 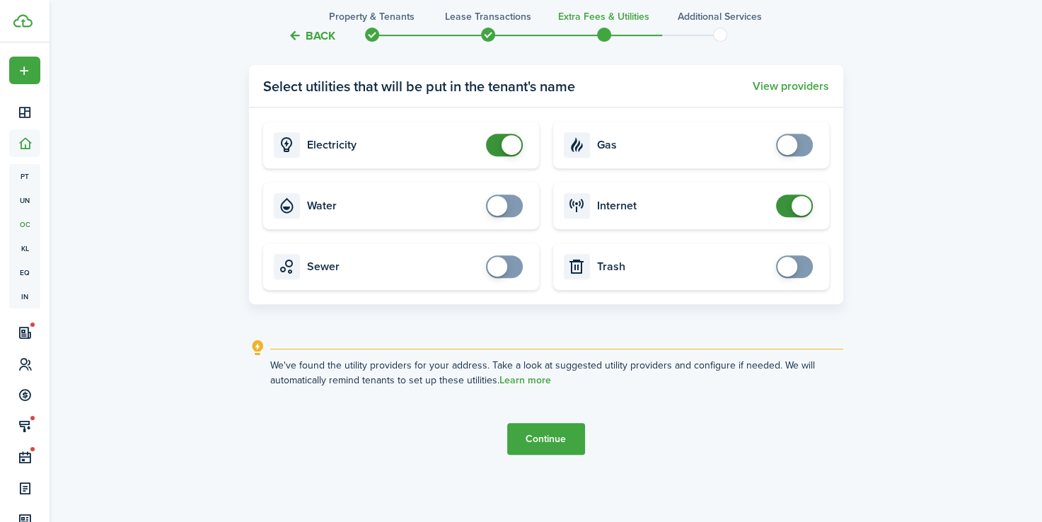 What do you see at coordinates (604, 16) in the screenshot?
I see `h3: Extra fees & Utilities` at bounding box center [604, 16].